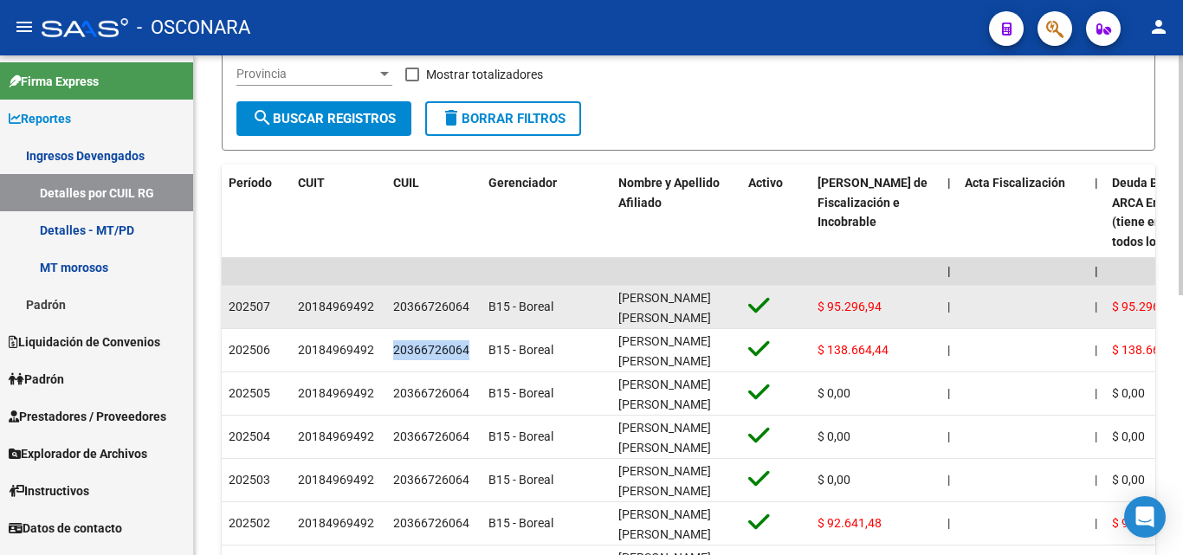 The width and height of the screenshot is (1183, 555). I want to click on span: Datos de contacto, so click(65, 528).